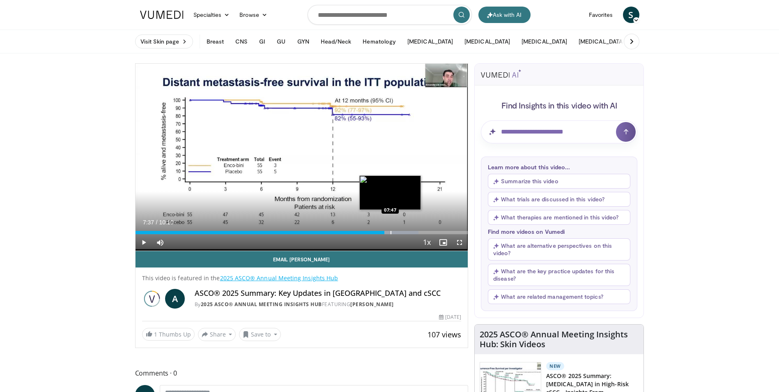  Describe the element at coordinates (559, 132) in the screenshot. I see `input: Question for AI` at that location.